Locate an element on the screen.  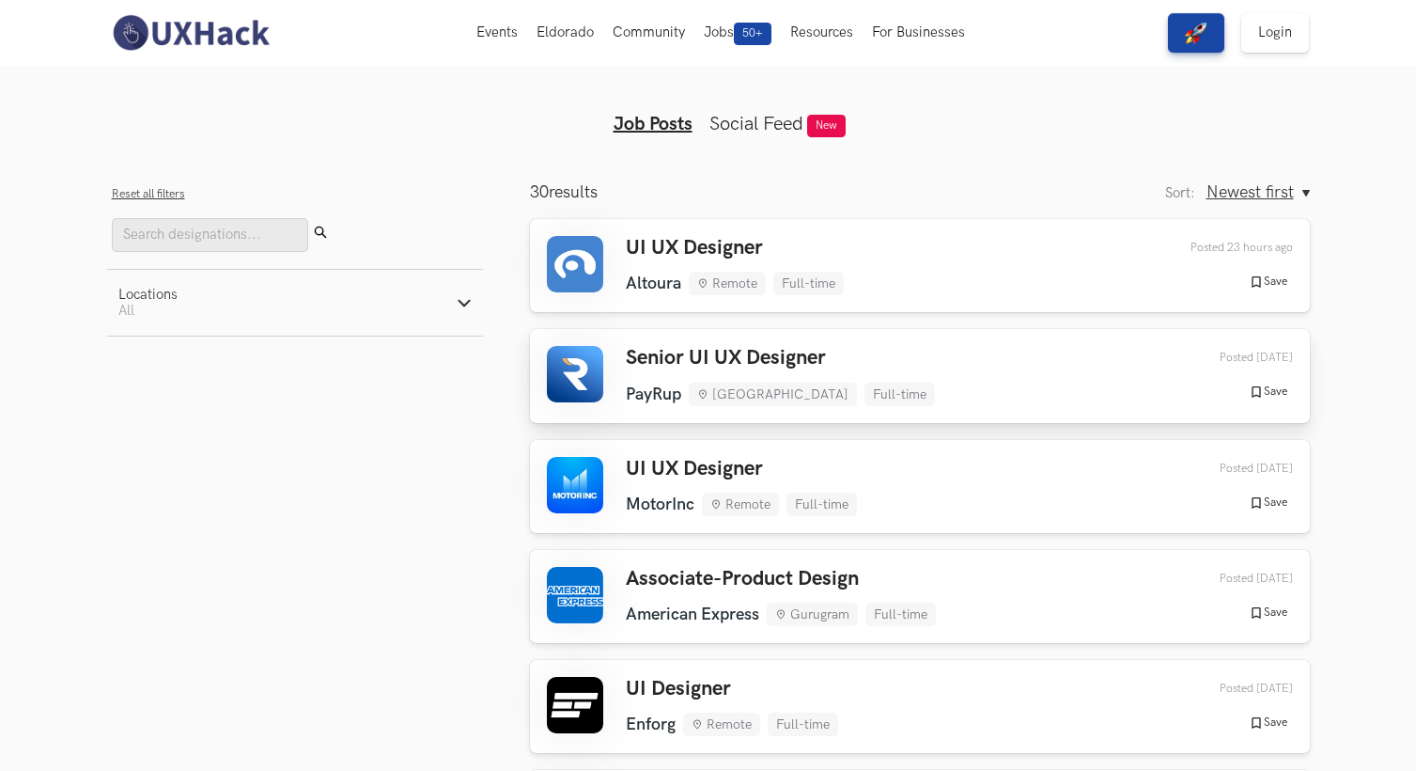
li: Gurugram is located at coordinates (812, 614).